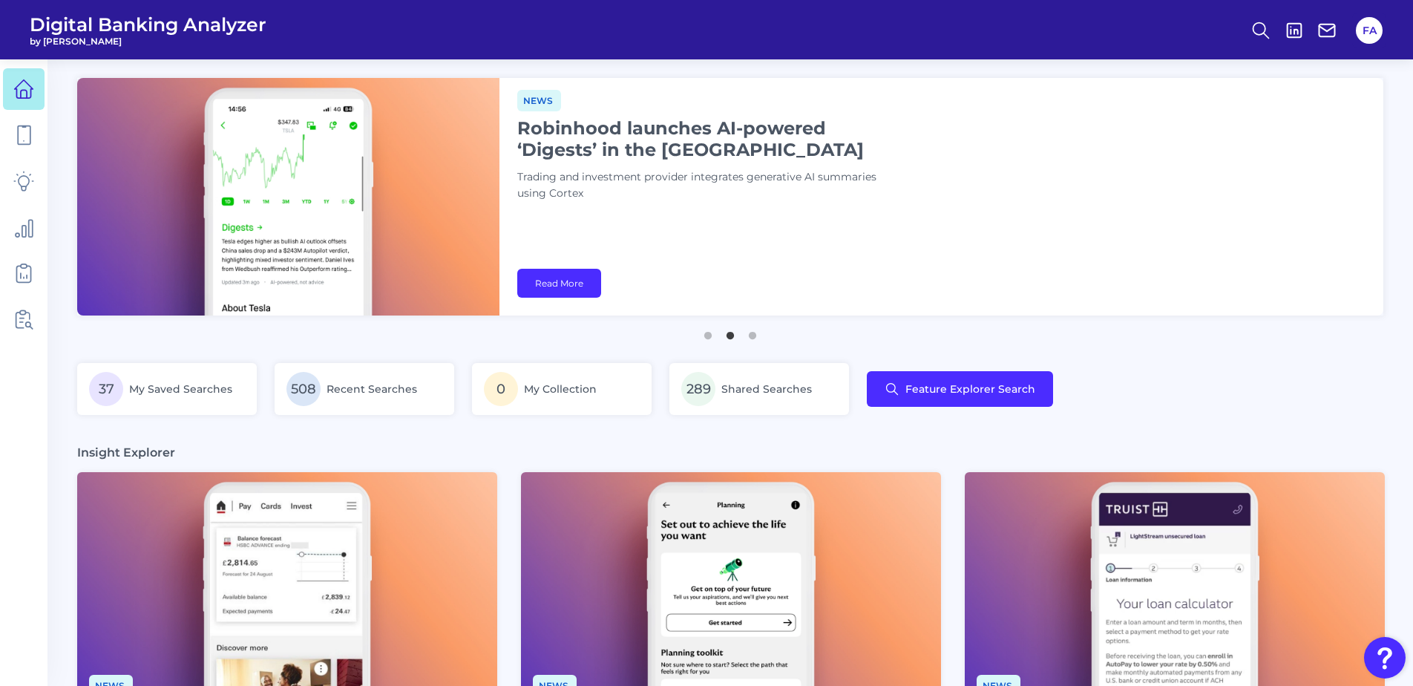 This screenshot has width=1413, height=686. What do you see at coordinates (699, 389) in the screenshot?
I see `span: 289` at bounding box center [699, 389].